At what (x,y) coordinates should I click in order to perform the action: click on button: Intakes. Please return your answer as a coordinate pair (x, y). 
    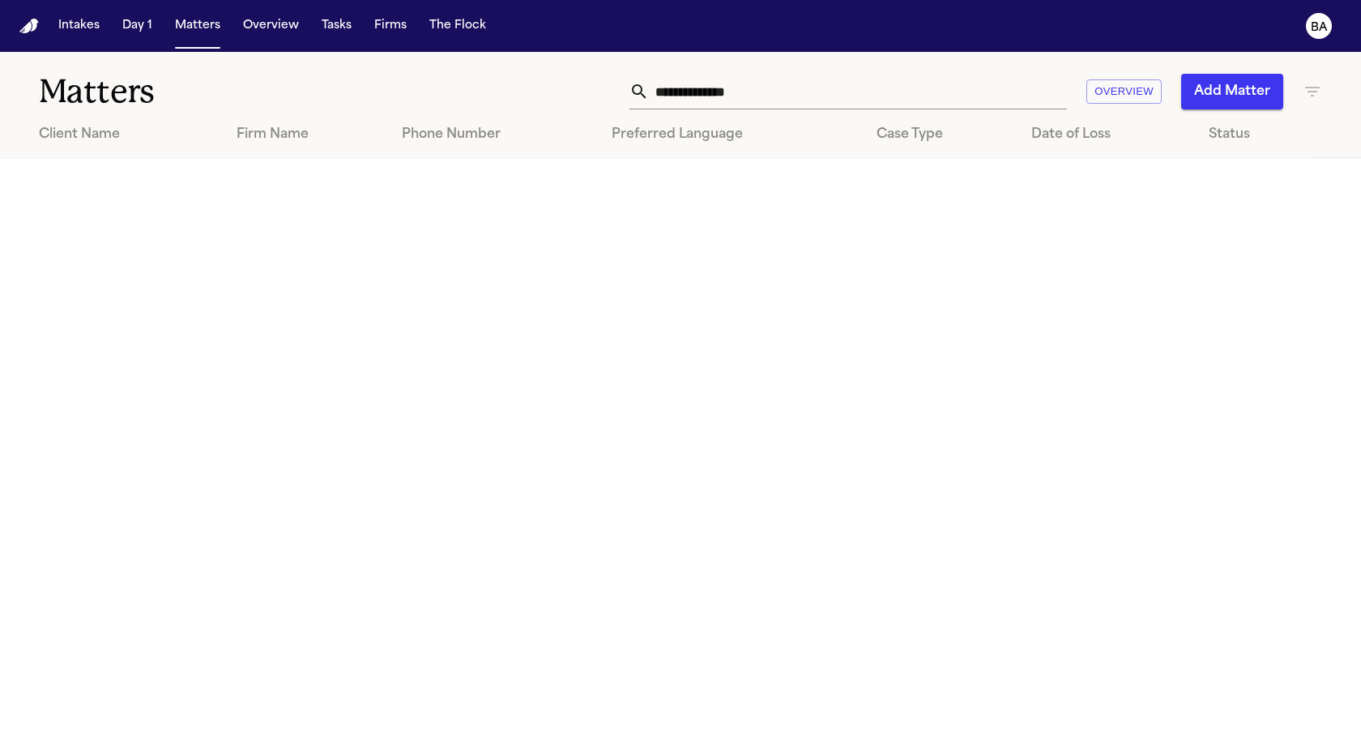
    Looking at the image, I should click on (79, 26).